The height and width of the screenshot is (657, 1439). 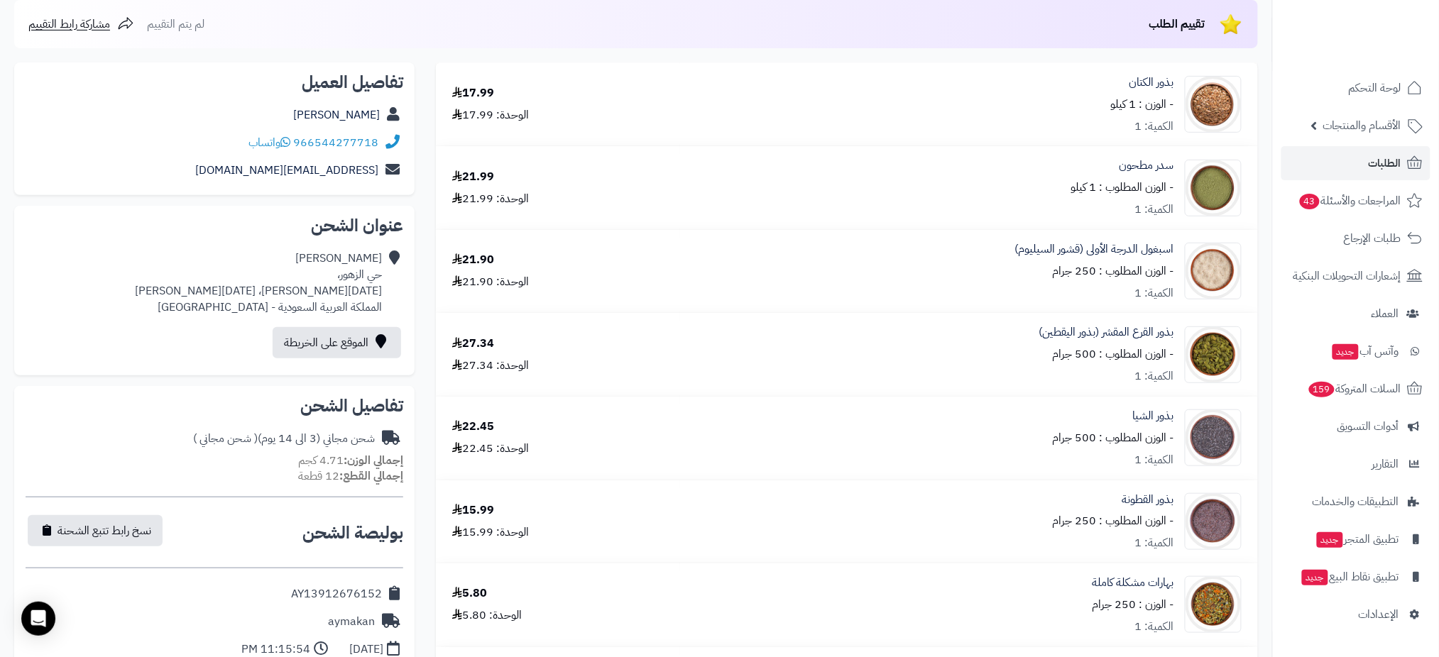 I want to click on a: تطبيق المتجرجديد, so click(x=1356, y=540).